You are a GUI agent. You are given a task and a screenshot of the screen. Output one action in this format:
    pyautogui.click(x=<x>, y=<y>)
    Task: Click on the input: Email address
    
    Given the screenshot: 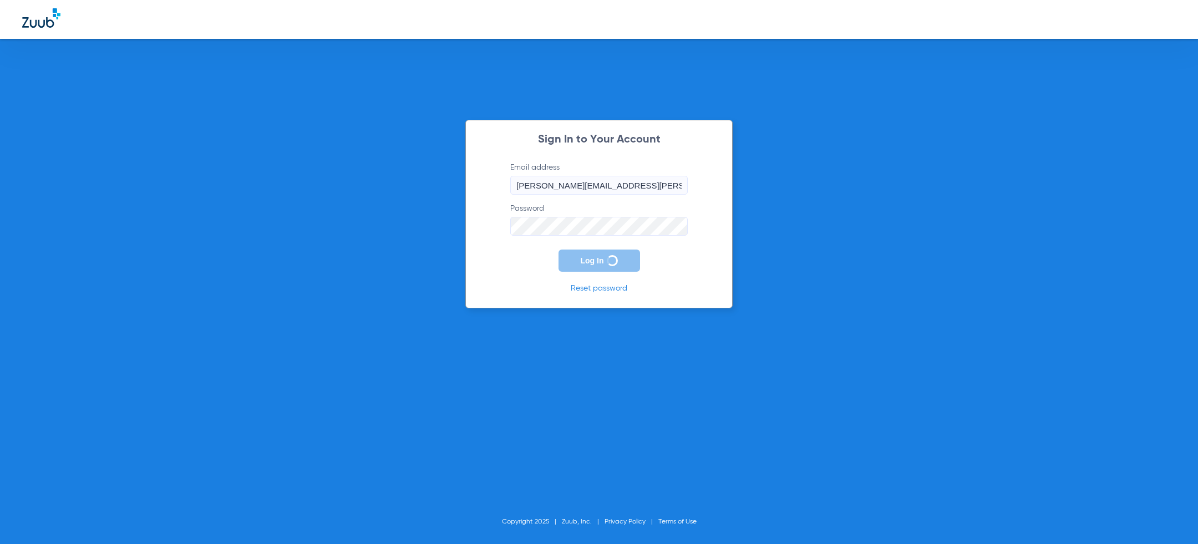 What is the action you would take?
    pyautogui.click(x=599, y=185)
    